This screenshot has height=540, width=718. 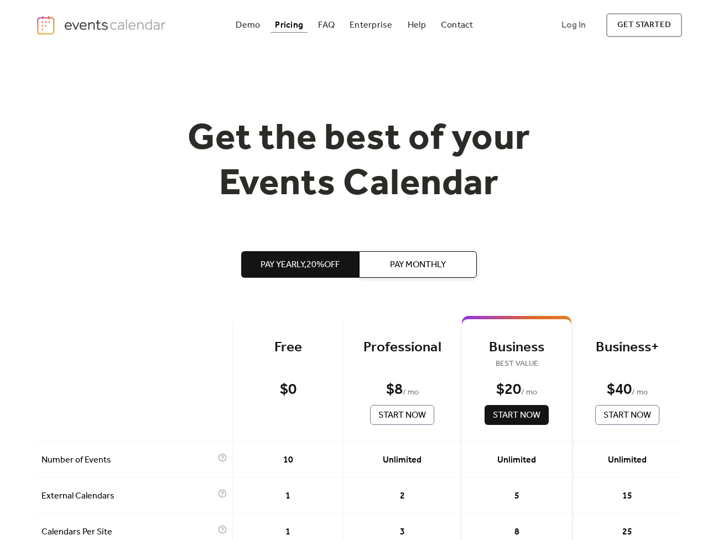 I want to click on a: home, so click(x=102, y=25).